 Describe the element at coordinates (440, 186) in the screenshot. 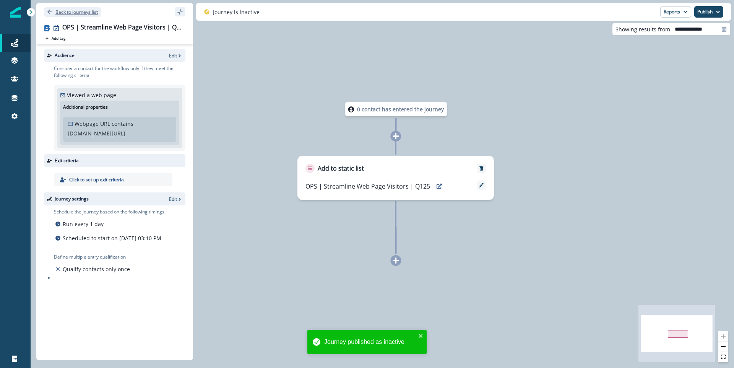

I see `button: preview` at that location.